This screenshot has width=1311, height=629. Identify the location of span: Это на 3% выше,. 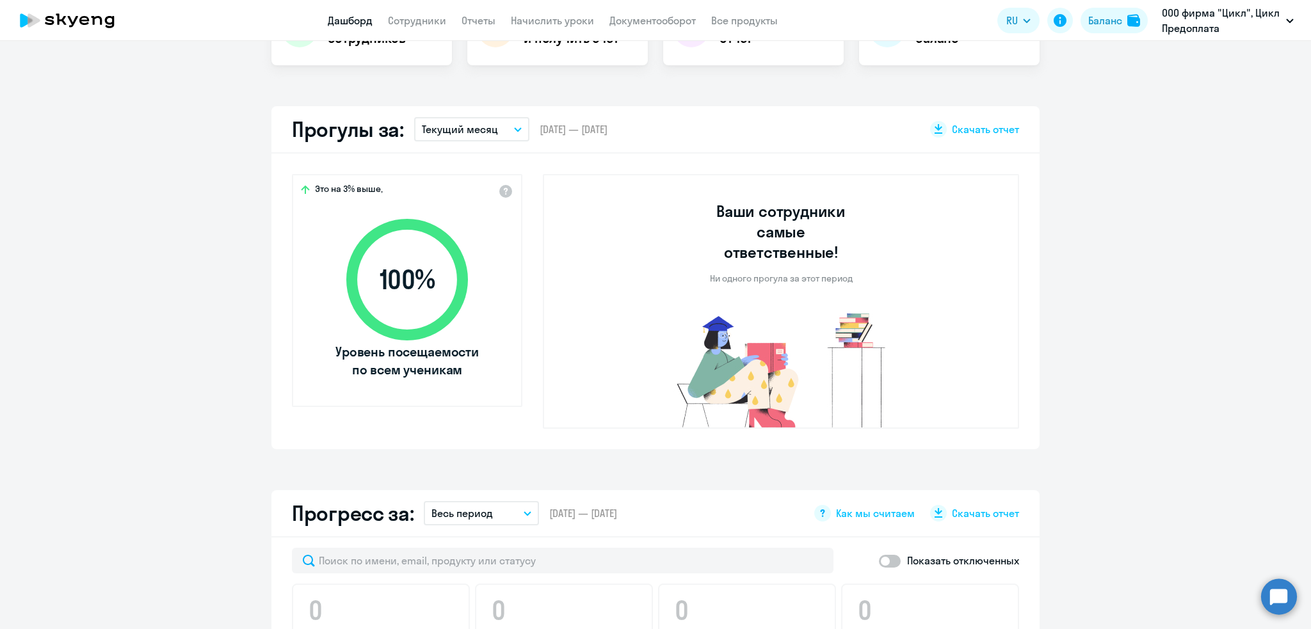
(349, 191).